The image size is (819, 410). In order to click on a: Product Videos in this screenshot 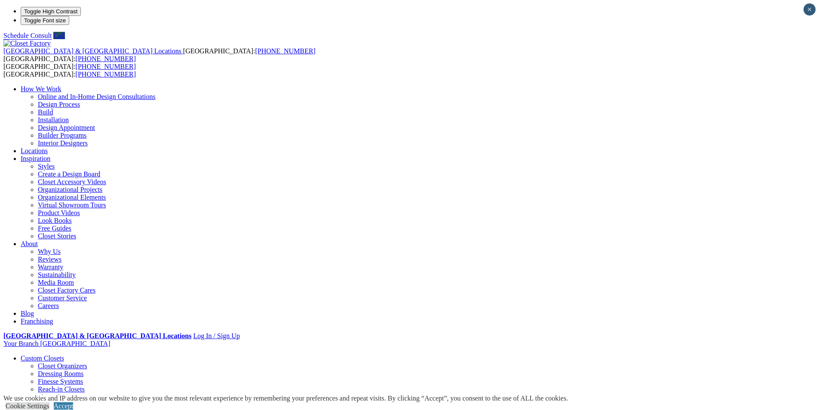, I will do `click(59, 212)`.